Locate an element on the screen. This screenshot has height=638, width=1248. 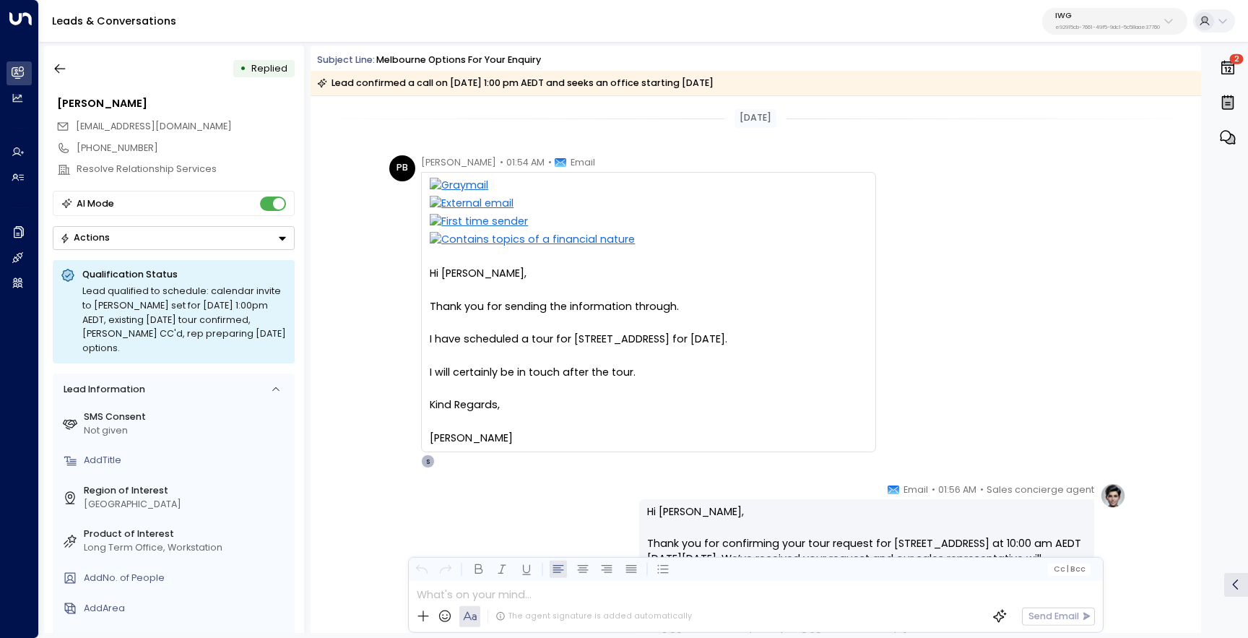
span: Thank you for sending the information through. is located at coordinates (554, 307).